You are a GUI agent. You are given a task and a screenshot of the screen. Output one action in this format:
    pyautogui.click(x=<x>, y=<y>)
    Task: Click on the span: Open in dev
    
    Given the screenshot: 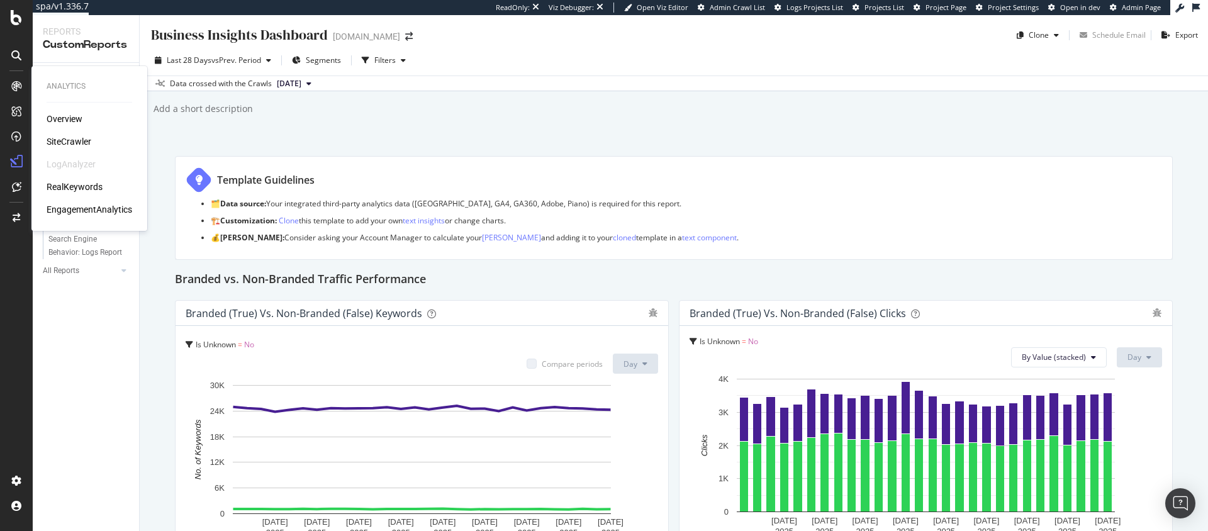 What is the action you would take?
    pyautogui.click(x=1081, y=7)
    